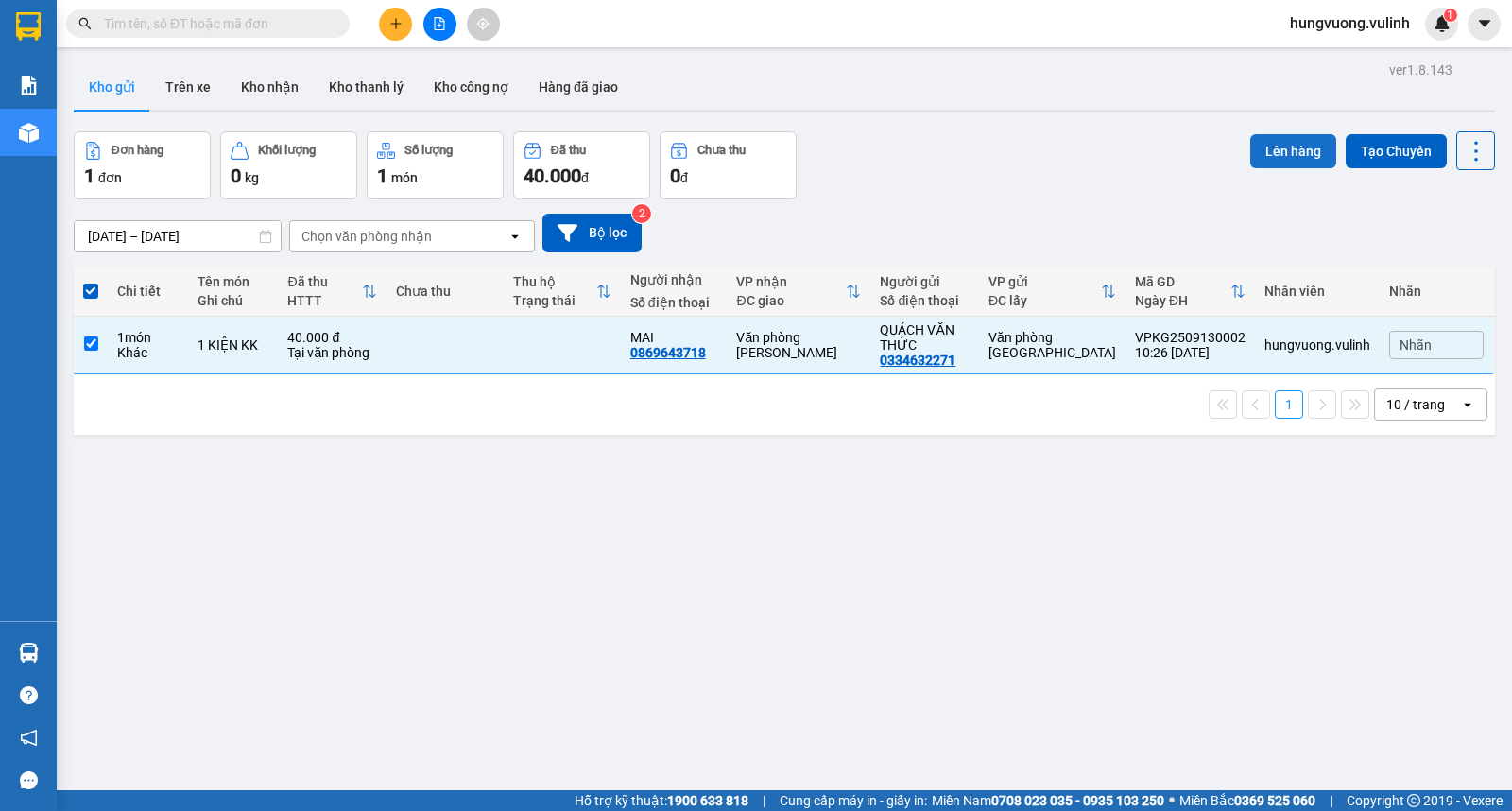 This screenshot has width=1512, height=811. Describe the element at coordinates (17, 148) in the screenshot. I see `span: phone` at that location.